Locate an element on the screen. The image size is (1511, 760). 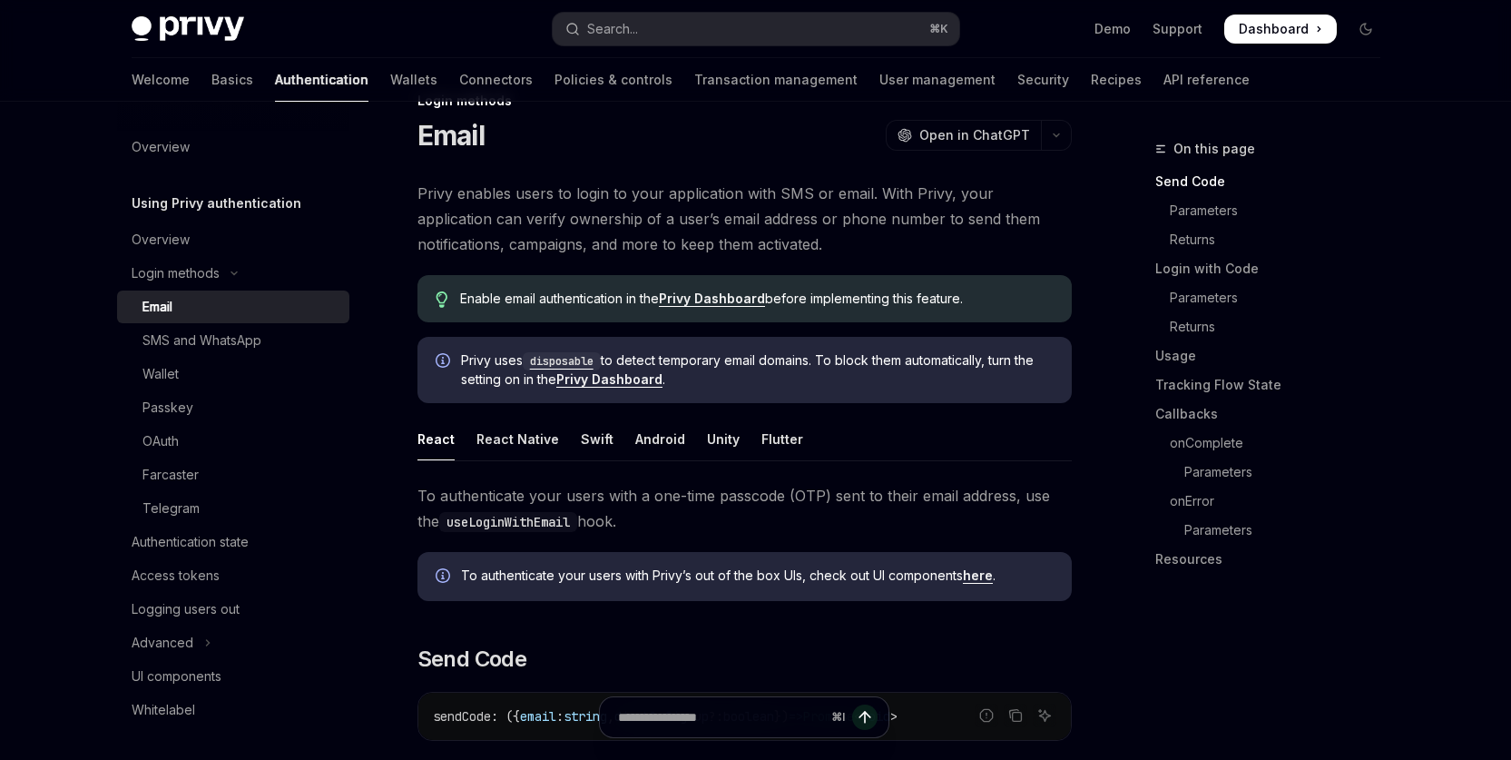
a: Access tokens is located at coordinates (233, 575).